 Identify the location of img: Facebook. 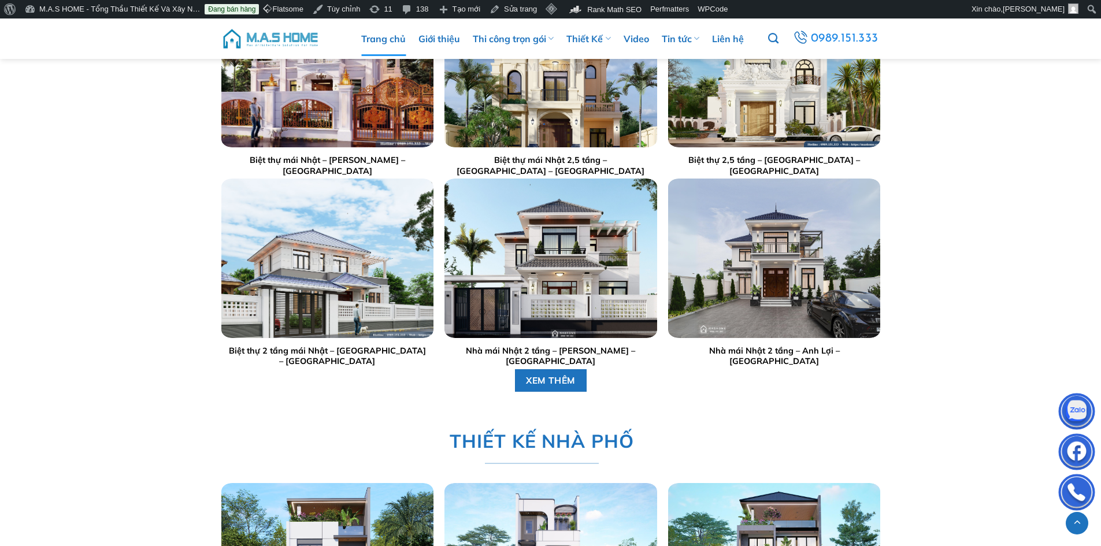
(1077, 454).